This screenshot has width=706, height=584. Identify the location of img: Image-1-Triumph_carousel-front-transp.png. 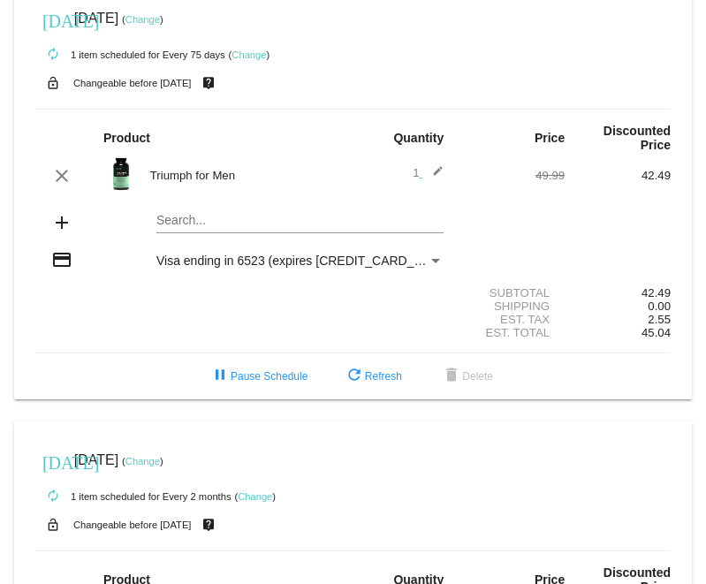
(121, 174).